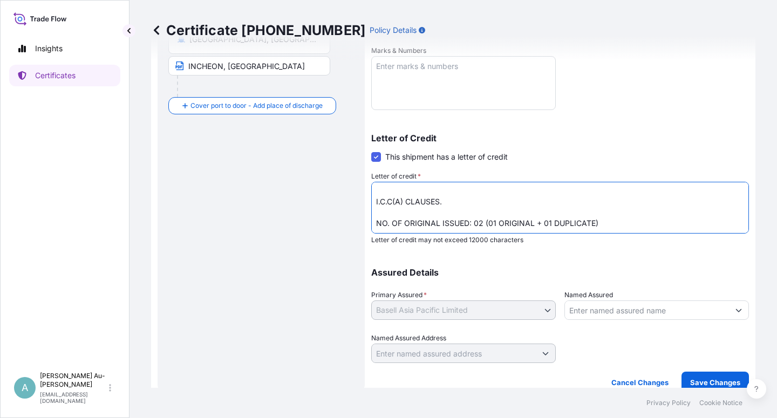 Image resolution: width=777 pixels, height=418 pixels. Describe the element at coordinates (399, 295) in the screenshot. I see `span: Primary Assured` at that location.